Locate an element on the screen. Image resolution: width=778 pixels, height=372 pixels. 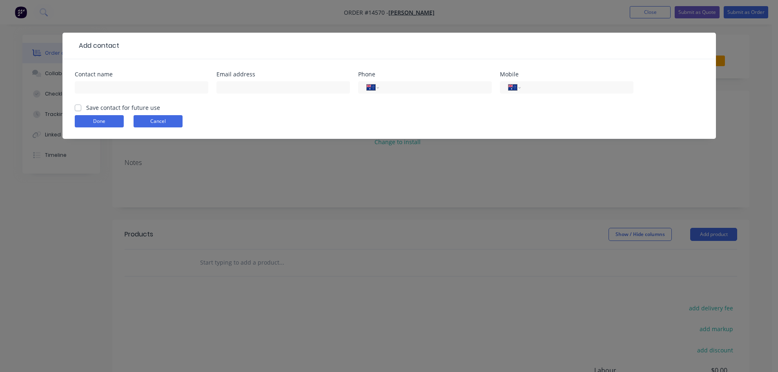
div: Add contact is located at coordinates (97, 46).